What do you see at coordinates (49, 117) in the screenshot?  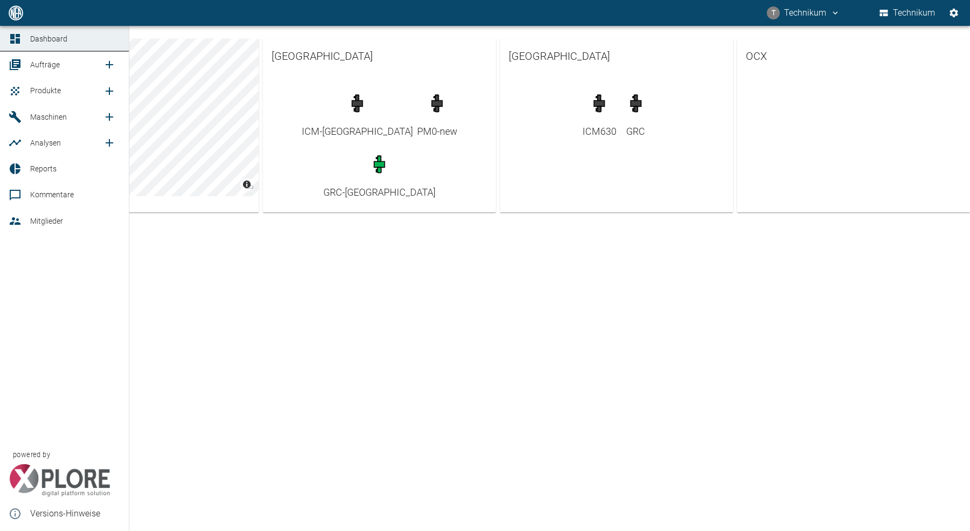 I see `span: Maschinen` at bounding box center [49, 117].